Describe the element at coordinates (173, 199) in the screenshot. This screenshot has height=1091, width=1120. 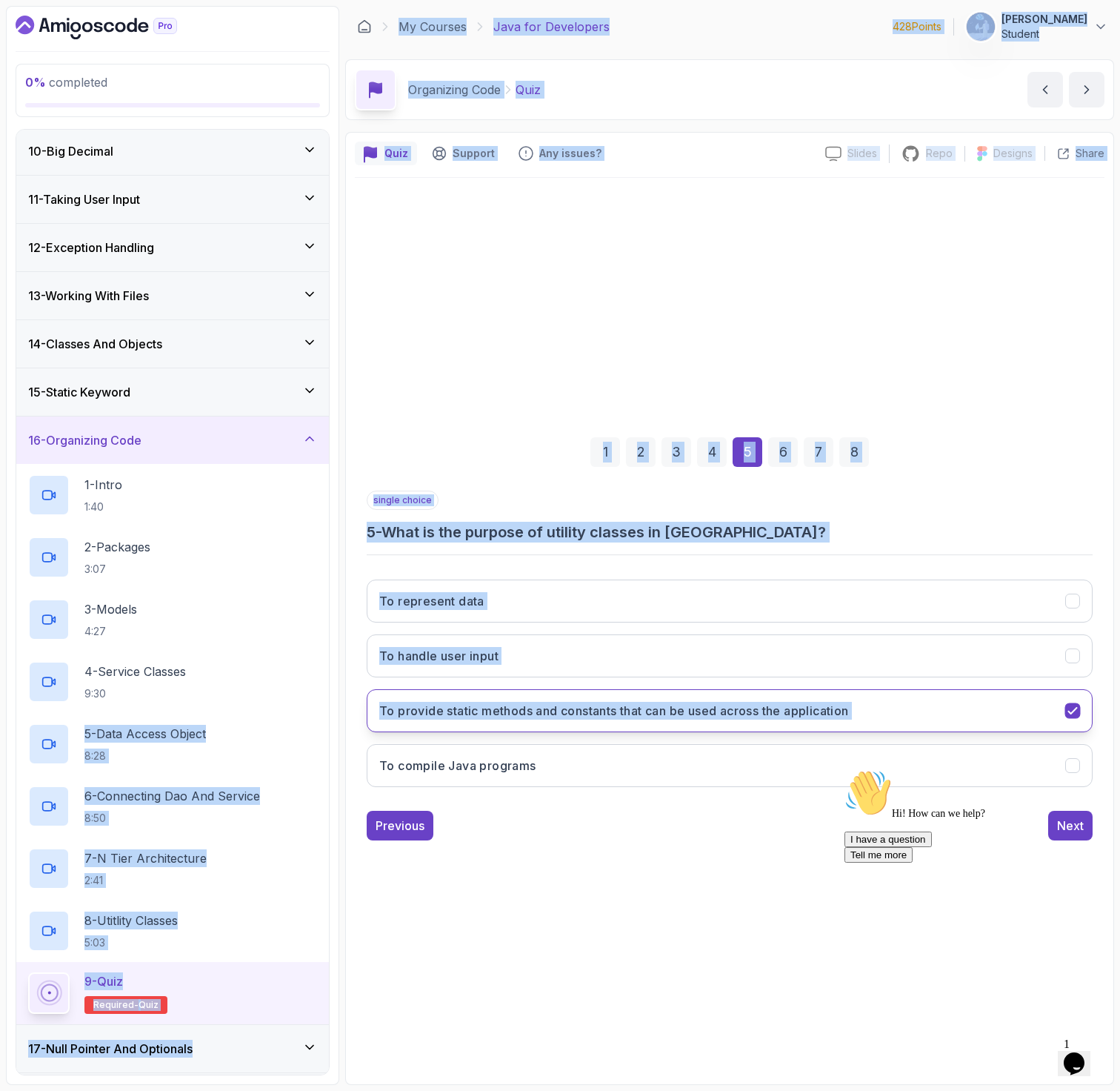
I see `button: 11-Taking User Input` at that location.